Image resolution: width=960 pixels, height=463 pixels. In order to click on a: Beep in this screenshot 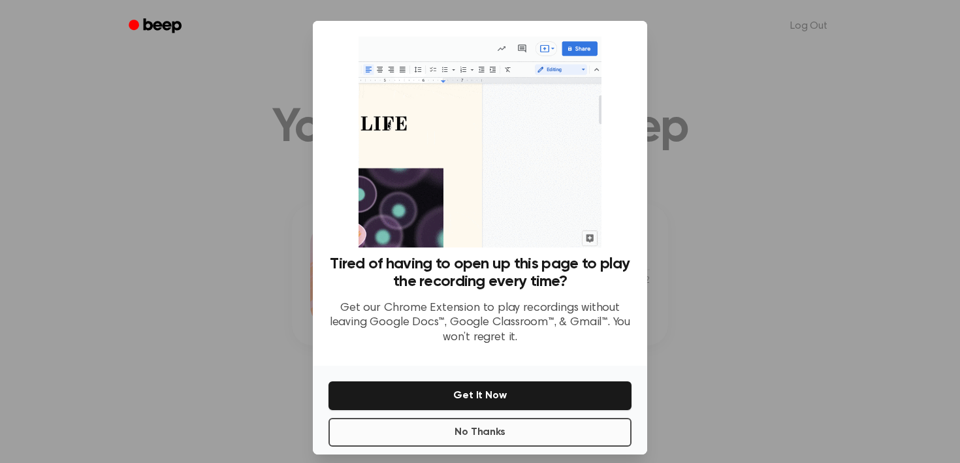, I will do `click(156, 26)`.